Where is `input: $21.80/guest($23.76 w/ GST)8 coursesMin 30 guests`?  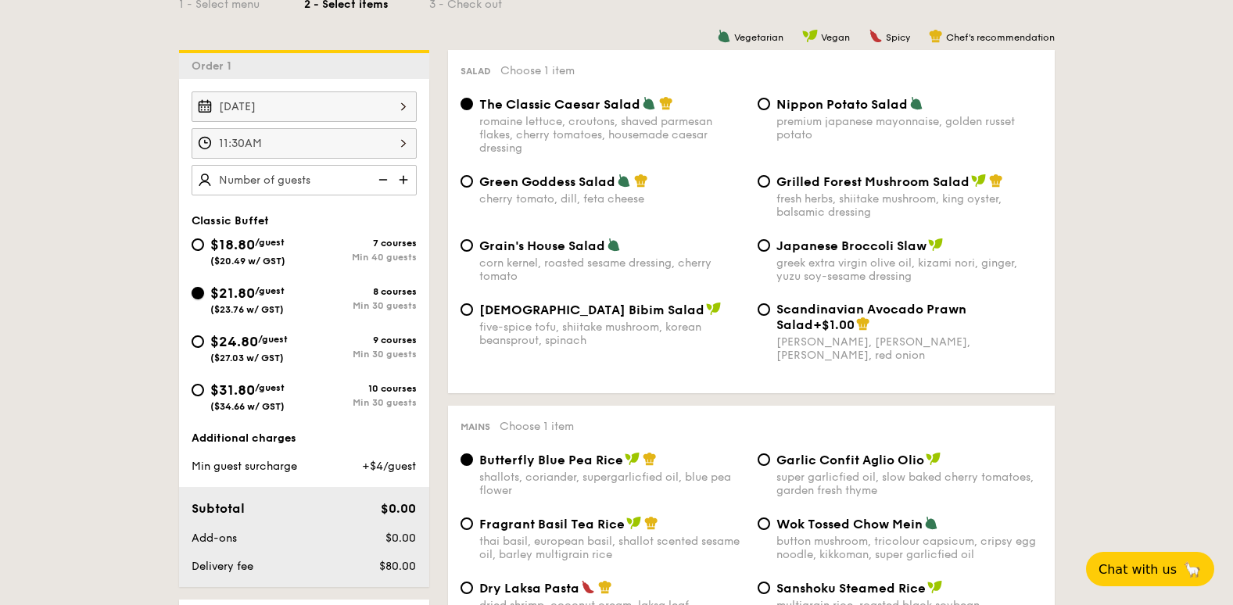
input: $21.80/guest($23.76 w/ GST)8 coursesMin 30 guests is located at coordinates (198, 293).